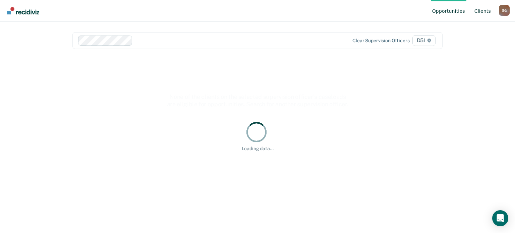  What do you see at coordinates (500, 218) in the screenshot?
I see `div: Open Intercom Messenger` at bounding box center [500, 218].